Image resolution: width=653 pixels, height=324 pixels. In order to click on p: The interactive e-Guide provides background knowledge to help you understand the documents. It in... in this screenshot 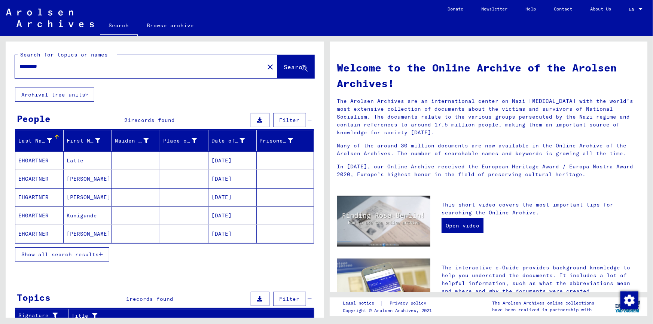, I will do `click(541, 280)`.